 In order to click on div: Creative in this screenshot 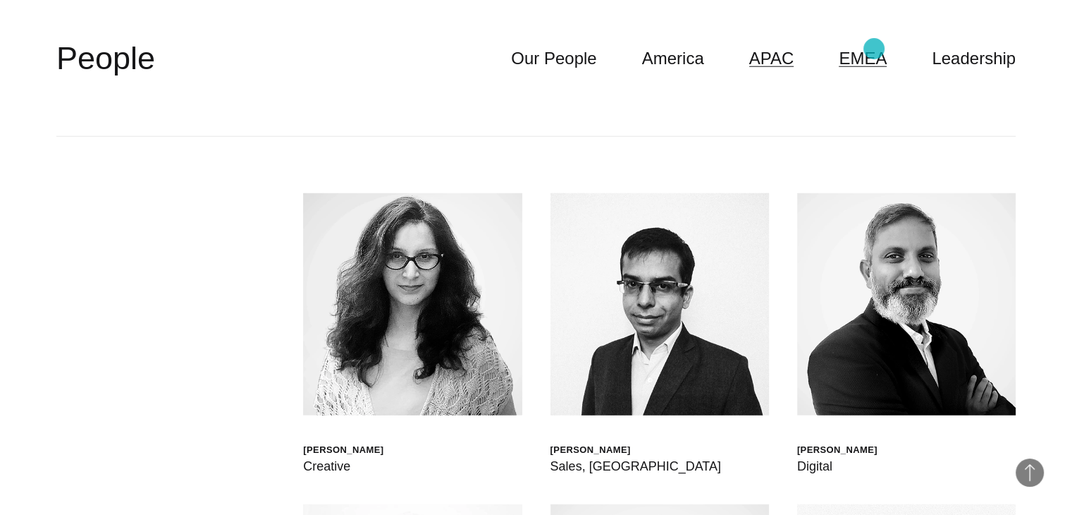, I will do `click(343, 466)`.